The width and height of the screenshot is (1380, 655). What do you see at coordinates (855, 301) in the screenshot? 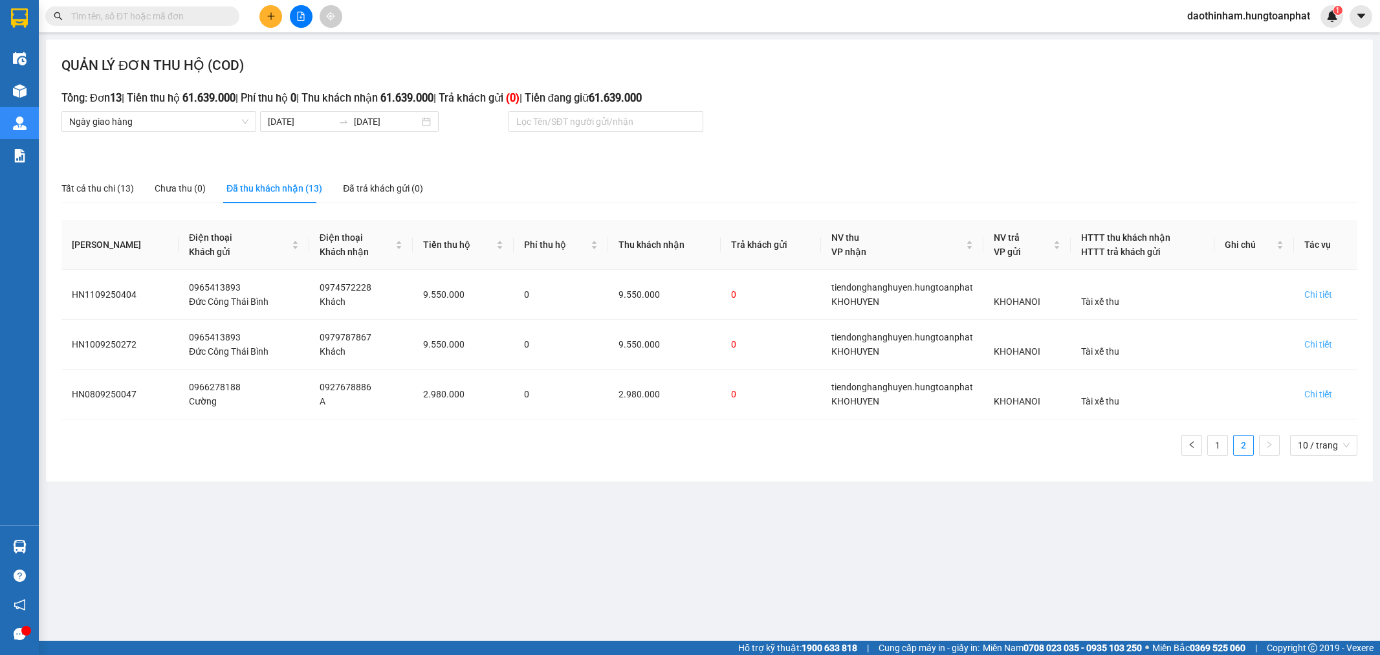
I see `span: KHOHUYEN` at bounding box center [855, 301].